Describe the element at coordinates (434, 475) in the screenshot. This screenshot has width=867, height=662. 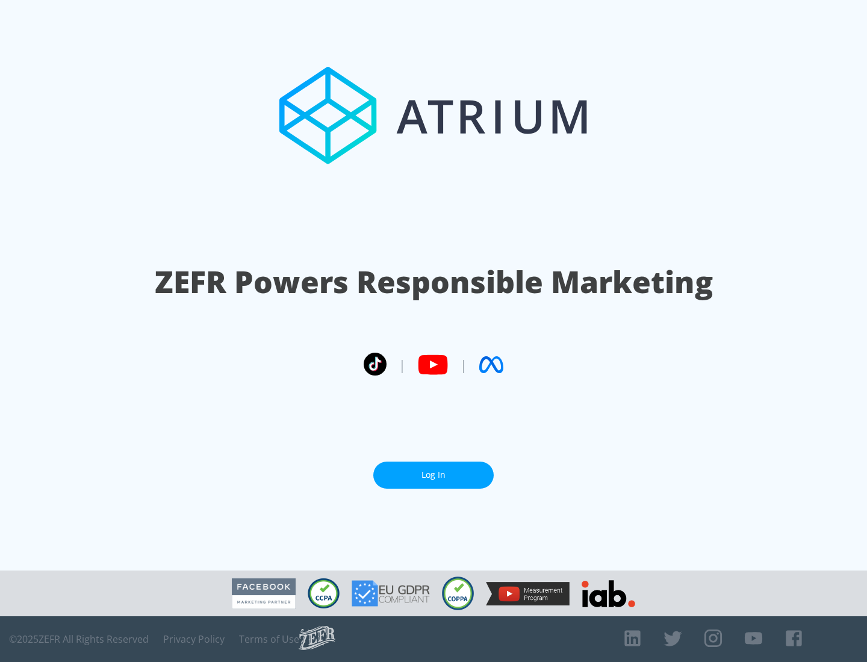
I see `a: Log In` at that location.